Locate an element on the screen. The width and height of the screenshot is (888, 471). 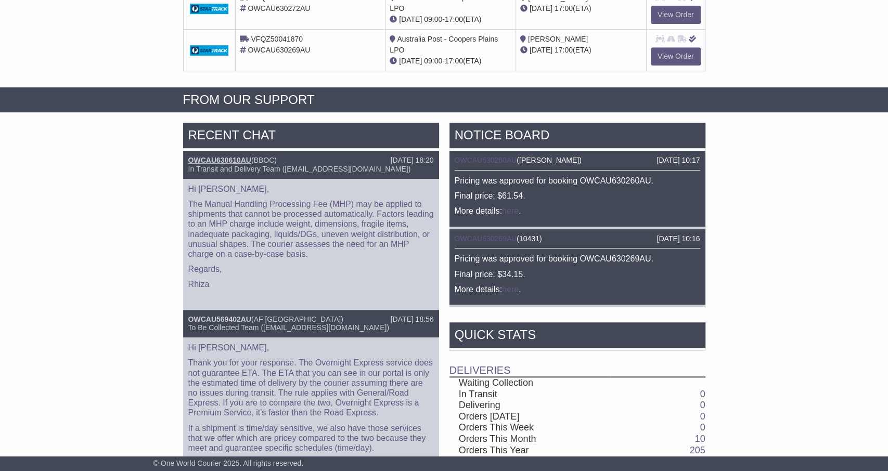
p: Regards, is located at coordinates (311, 269).